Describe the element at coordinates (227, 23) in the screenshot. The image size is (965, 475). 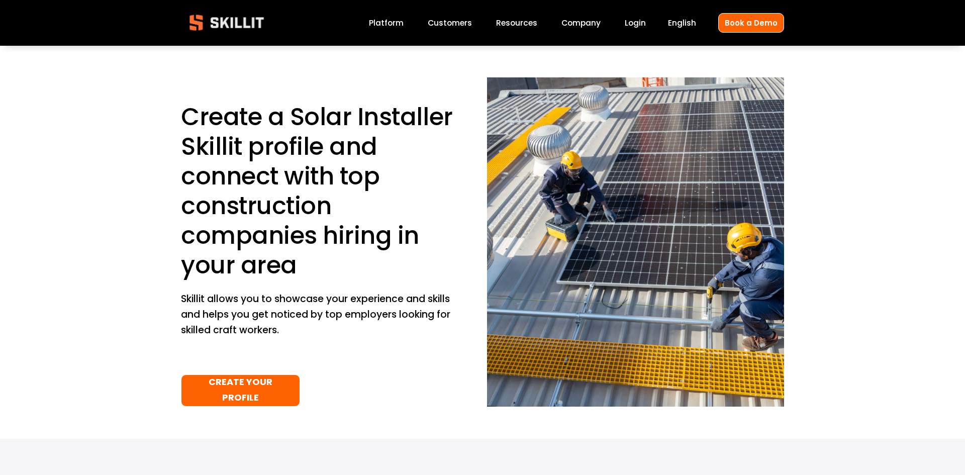
I see `img: Skillit` at that location.